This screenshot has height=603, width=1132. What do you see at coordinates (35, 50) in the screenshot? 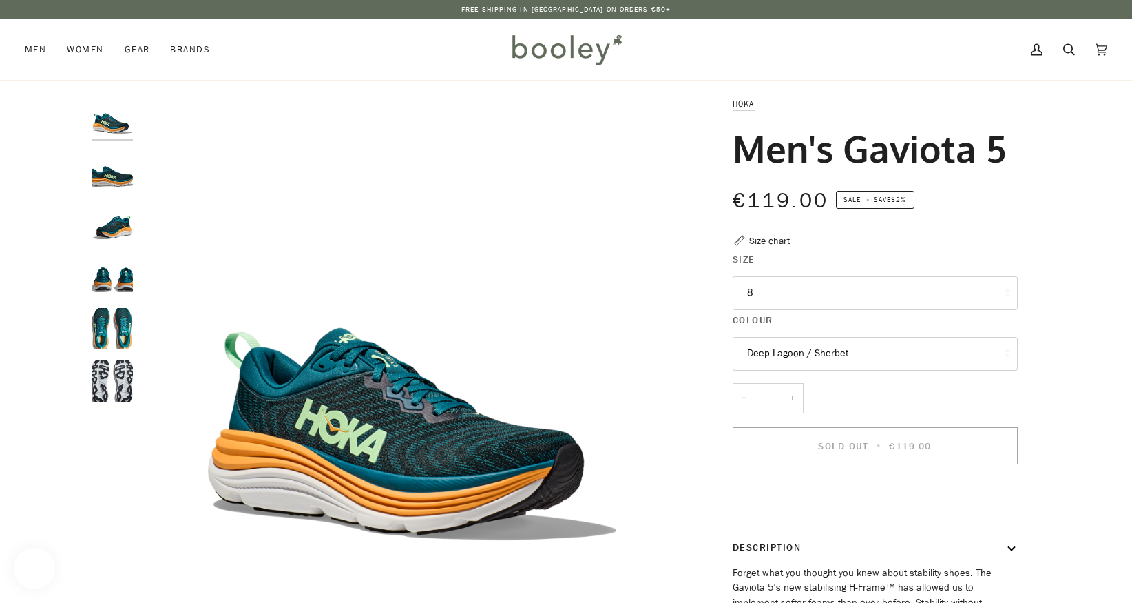
I see `span: Men` at bounding box center [35, 50].